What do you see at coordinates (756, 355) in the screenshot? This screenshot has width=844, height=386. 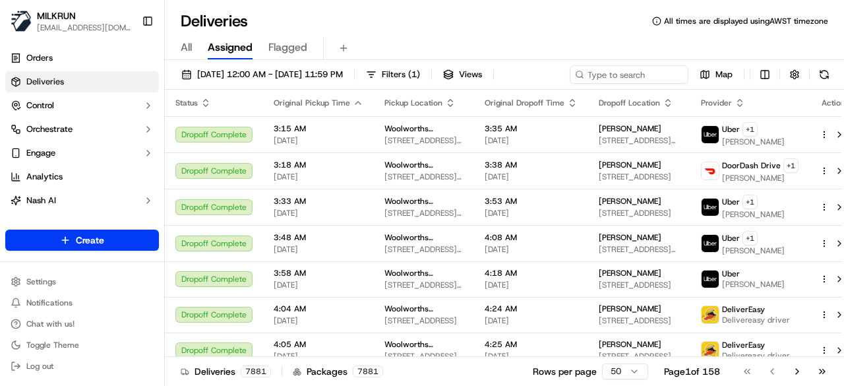 I see `span: Delivereasy driver` at bounding box center [756, 355].